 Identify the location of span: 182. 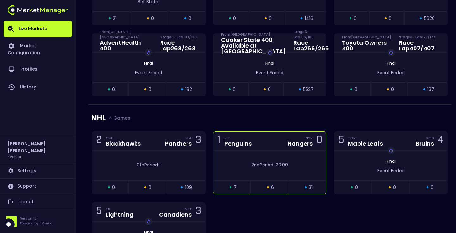
(188, 89).